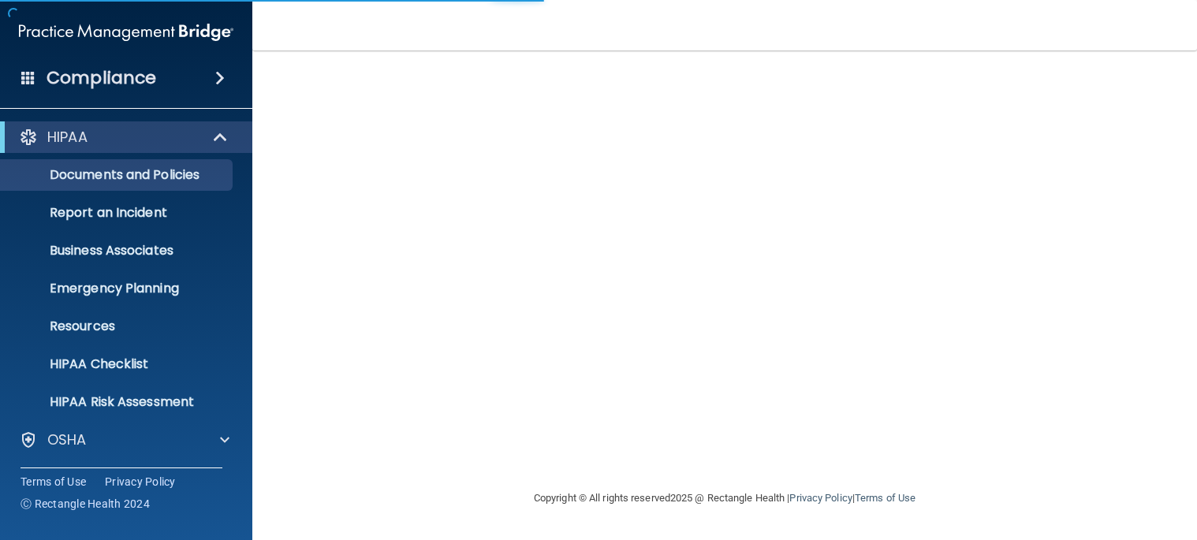 Image resolution: width=1197 pixels, height=540 pixels. What do you see at coordinates (725, 498) in the screenshot?
I see `div: Copyright © All rights reserved 2025 @ Rectangle Health | |` at bounding box center [725, 498].